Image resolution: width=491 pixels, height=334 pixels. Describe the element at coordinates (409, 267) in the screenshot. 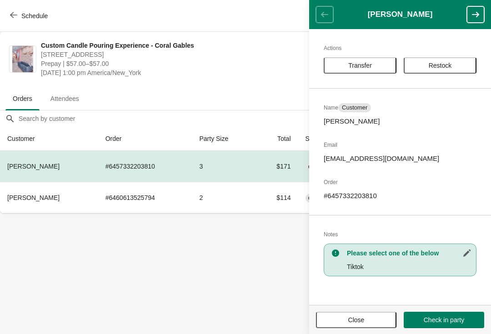

I see `p: Tiktok` at that location.